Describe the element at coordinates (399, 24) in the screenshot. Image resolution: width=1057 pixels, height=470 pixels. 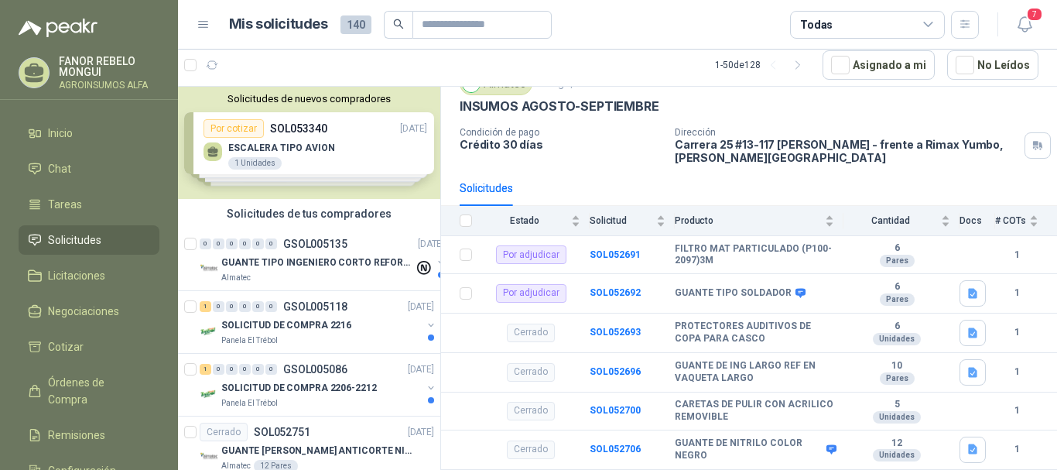
I see `span: search` at that location.